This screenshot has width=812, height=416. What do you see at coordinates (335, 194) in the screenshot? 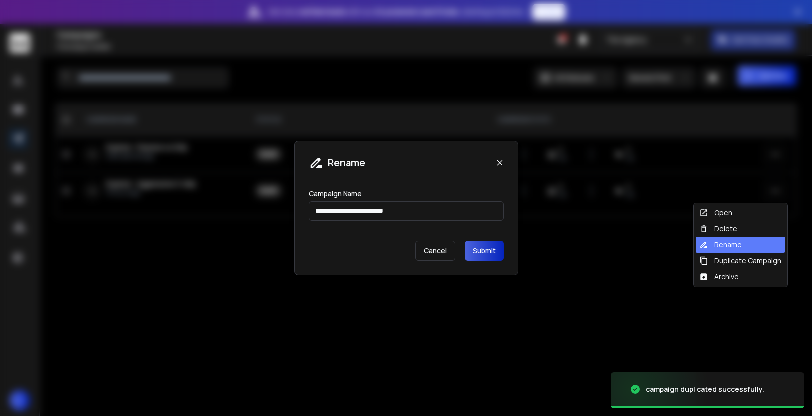
I see `label: Campaign Name` at bounding box center [335, 194].